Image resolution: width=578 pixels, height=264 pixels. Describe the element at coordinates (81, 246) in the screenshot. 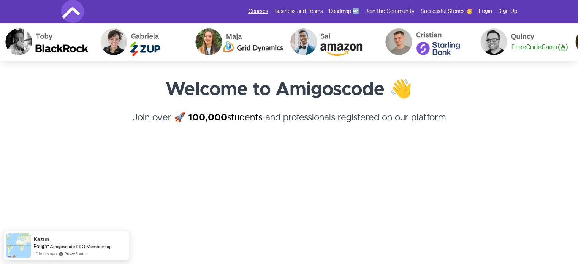

I see `a: Amigoscode PRO Membership` at that location.